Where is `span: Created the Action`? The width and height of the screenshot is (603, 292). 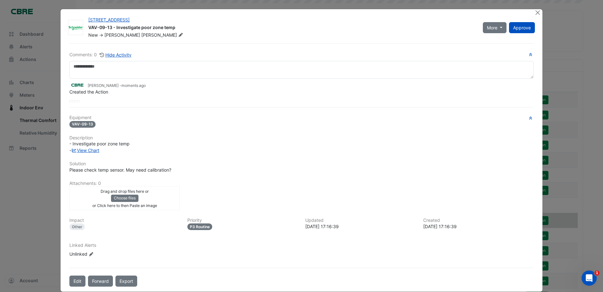 span: Created the Action is located at coordinates (89, 92).